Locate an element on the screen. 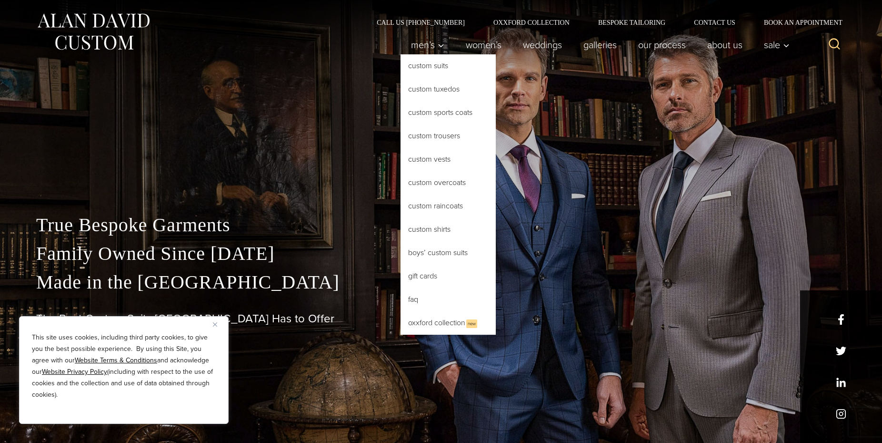 The image size is (882, 443). a: Website Privacy Policy is located at coordinates (74, 371).